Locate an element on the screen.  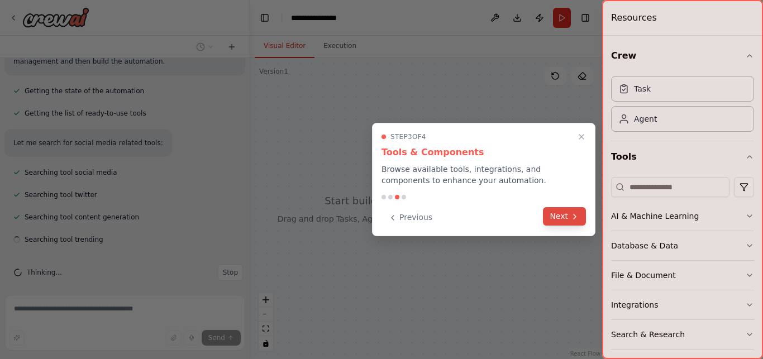
button: Next is located at coordinates (564, 216).